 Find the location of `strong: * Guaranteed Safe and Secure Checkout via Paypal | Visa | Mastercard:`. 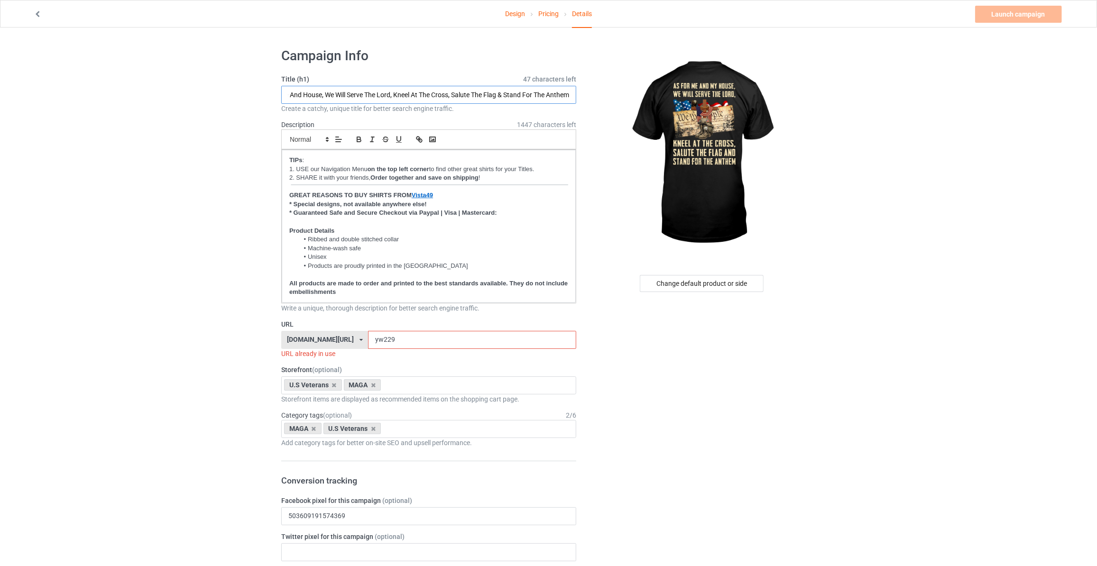

strong: * Guaranteed Safe and Secure Checkout via Paypal | Visa | Mastercard: is located at coordinates (393, 212).